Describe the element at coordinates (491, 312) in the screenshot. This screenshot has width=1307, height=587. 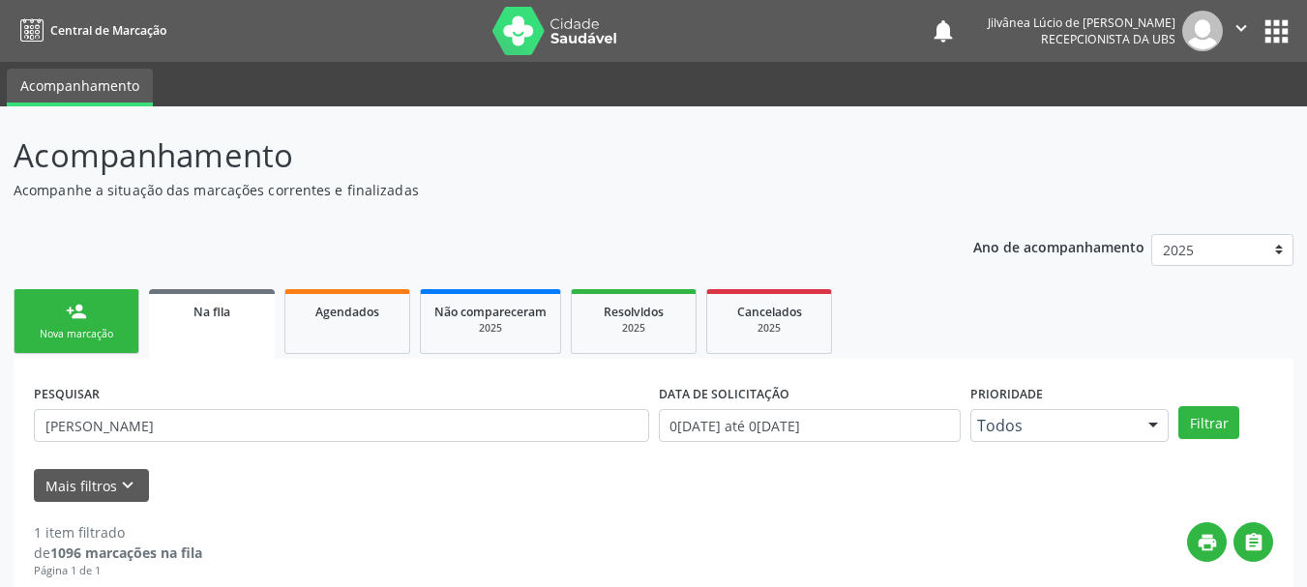
I see `span: Não compareceram` at that location.